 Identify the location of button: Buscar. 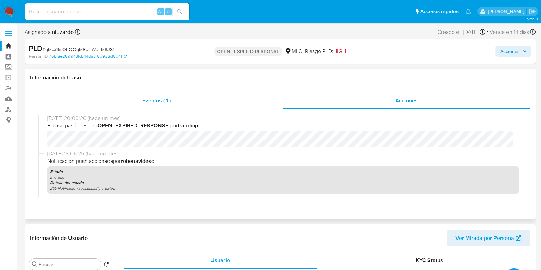
(35, 264).